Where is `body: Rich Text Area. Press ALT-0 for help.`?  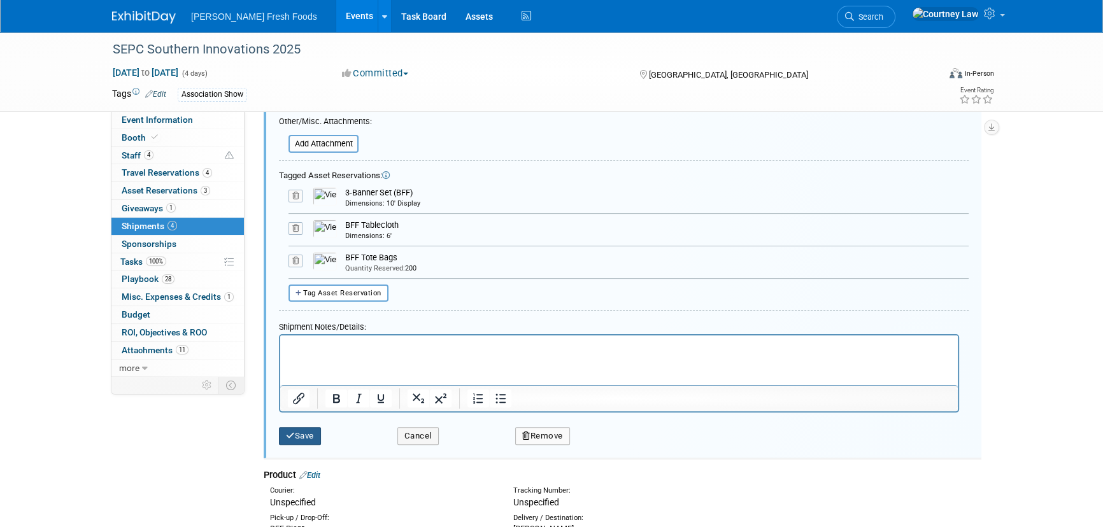
body: Rich Text Area. Press ALT-0 for help. is located at coordinates (339, 11).